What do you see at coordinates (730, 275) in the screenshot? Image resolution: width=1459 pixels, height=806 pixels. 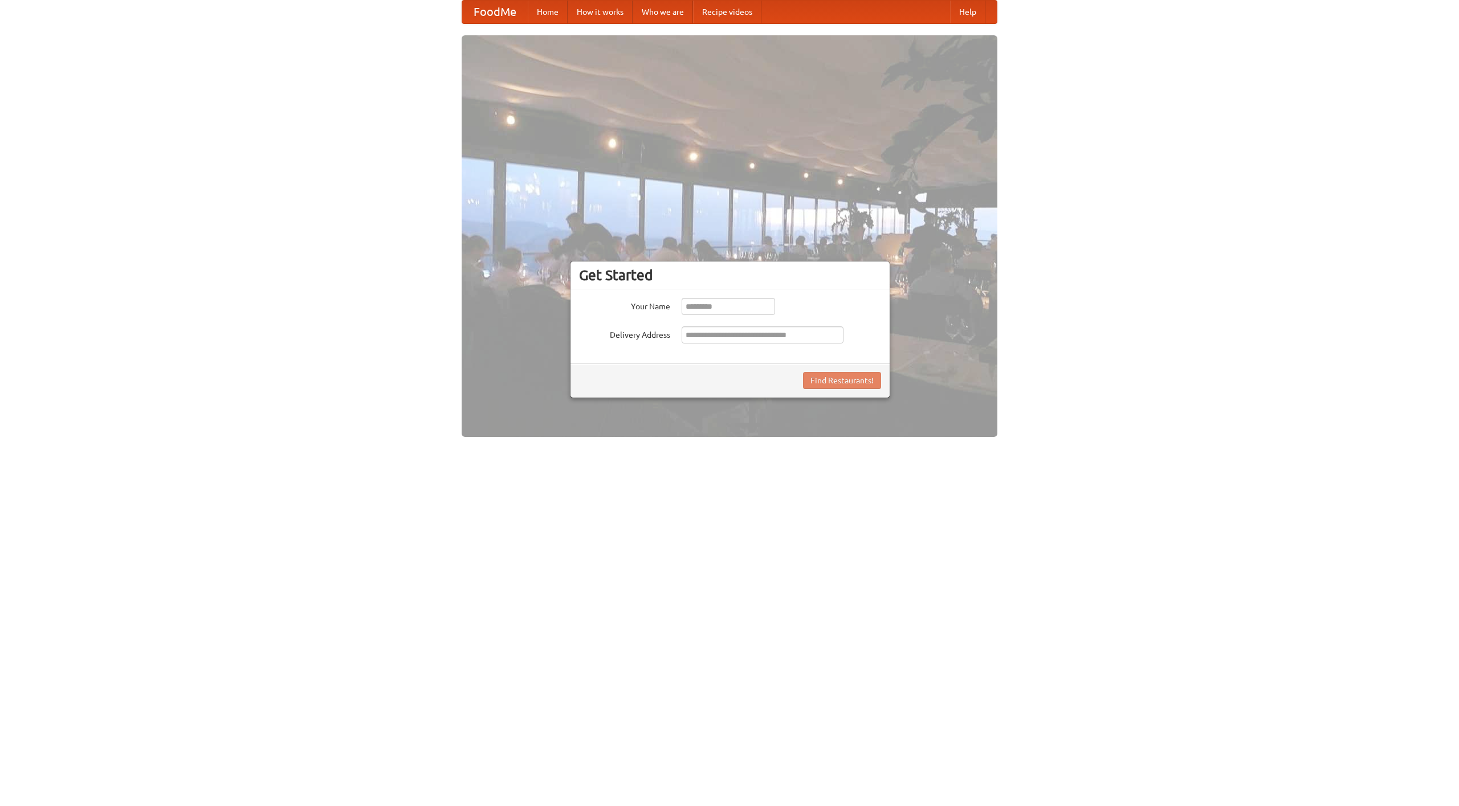 I see `h3: Get Started` at bounding box center [730, 275].